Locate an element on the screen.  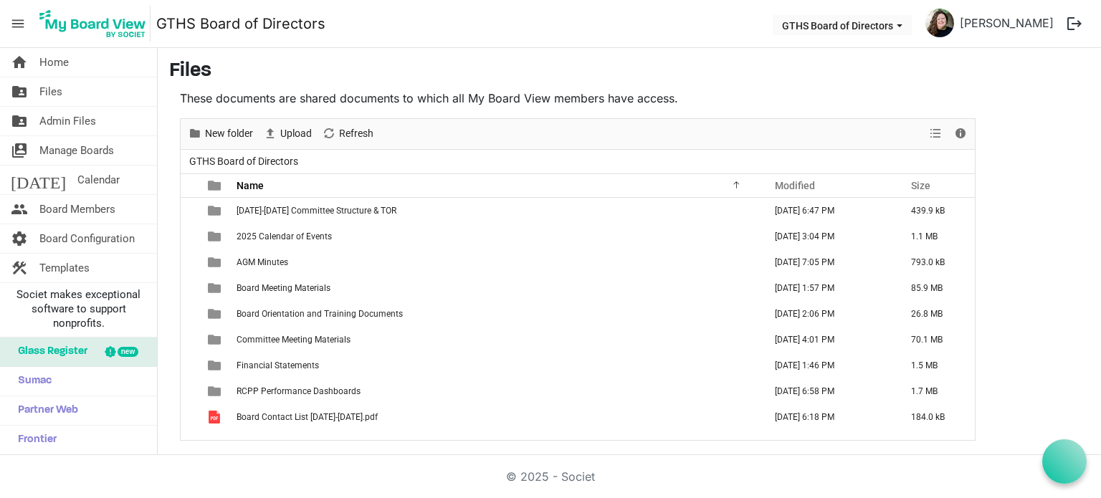
span: Manage Boards is located at coordinates (77, 151).